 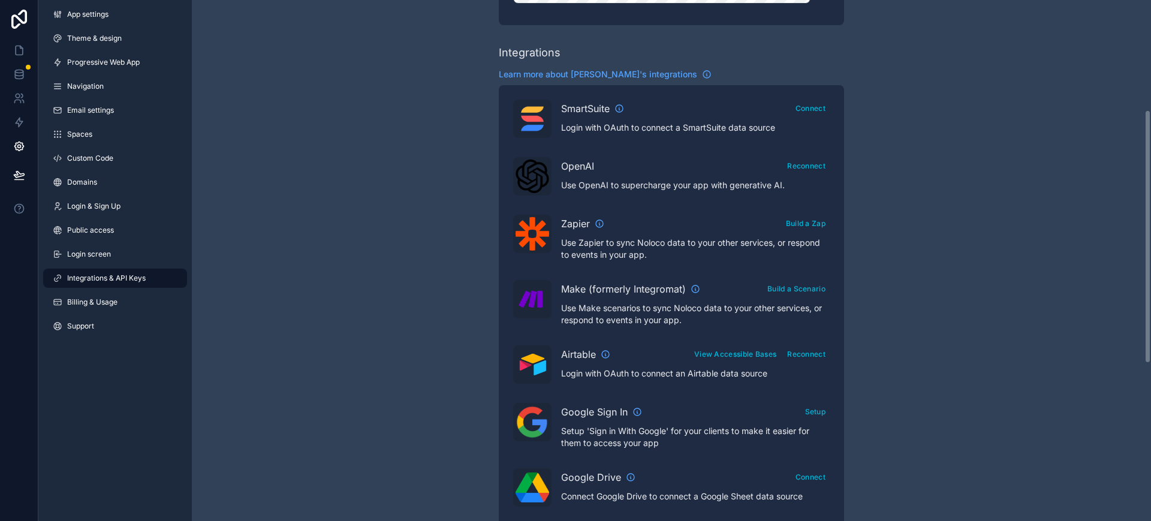 I want to click on a: Theme & design, so click(x=115, y=38).